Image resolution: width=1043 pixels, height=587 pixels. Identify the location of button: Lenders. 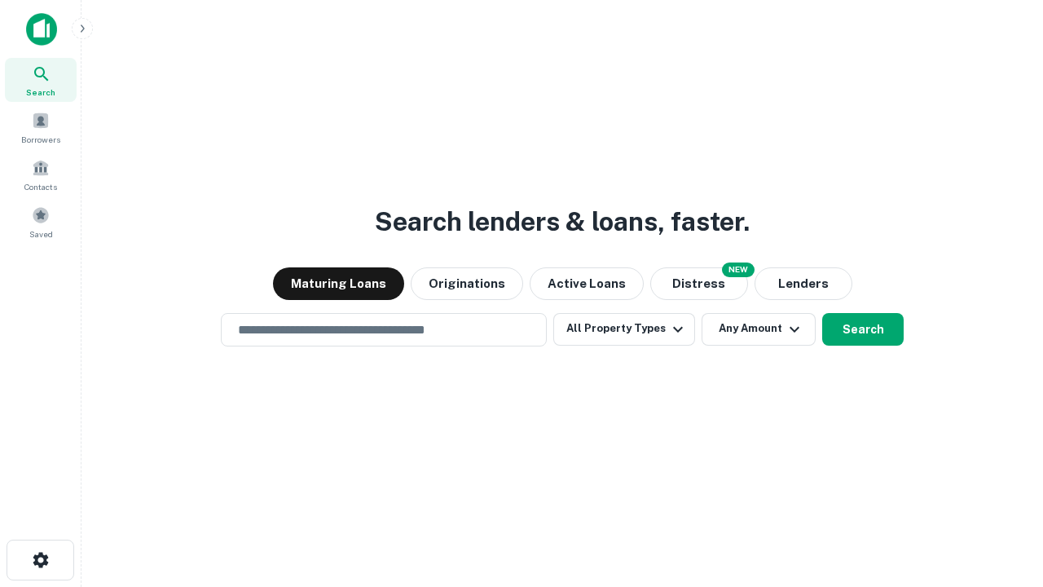
(804, 284).